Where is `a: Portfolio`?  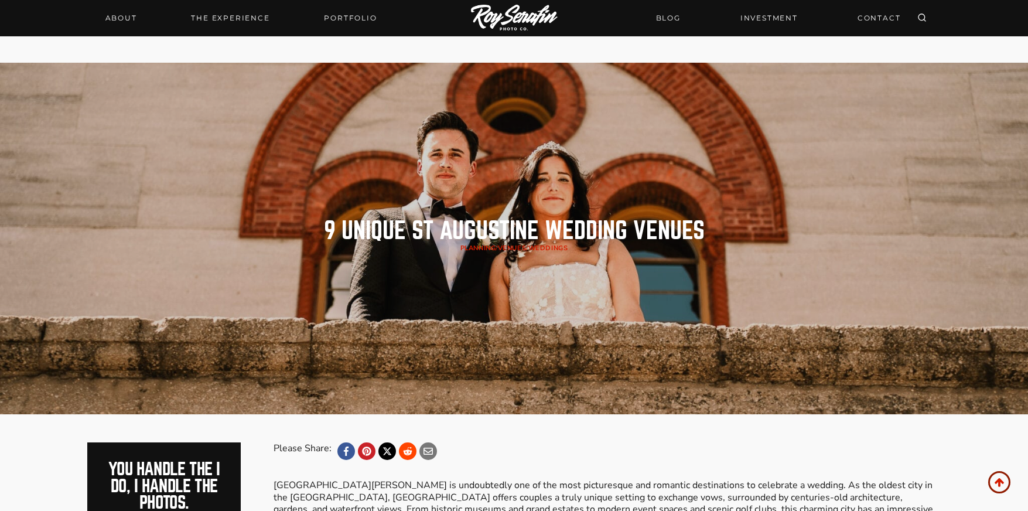 a: Portfolio is located at coordinates (350, 18).